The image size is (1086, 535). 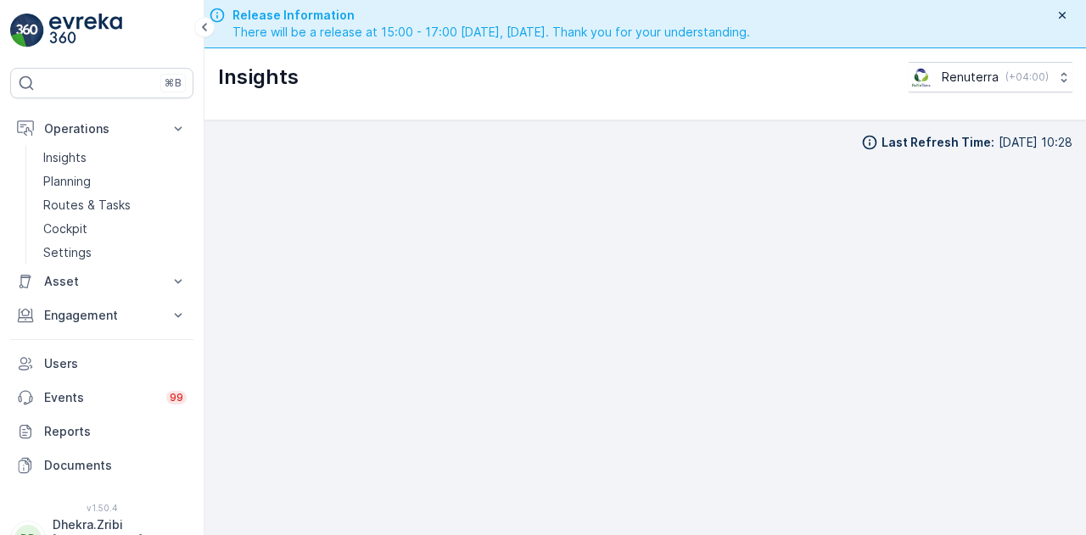 What do you see at coordinates (102, 508) in the screenshot?
I see `span: v 1.50.4` at bounding box center [102, 508].